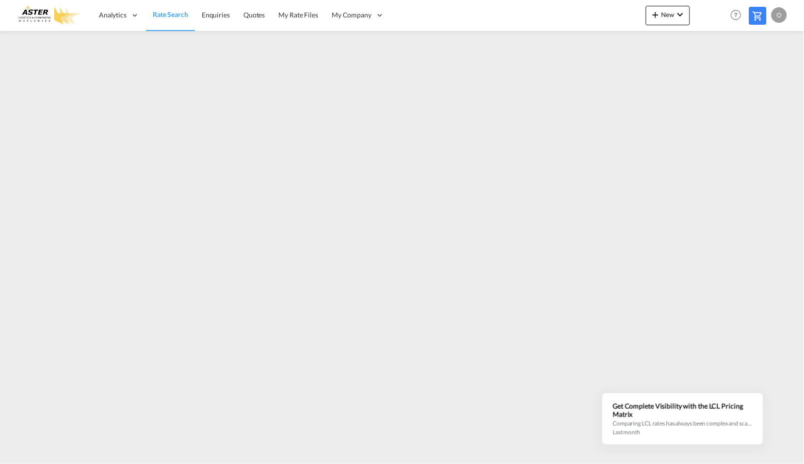  What do you see at coordinates (299, 15) in the screenshot?
I see `span: My Rate Files` at bounding box center [299, 15].